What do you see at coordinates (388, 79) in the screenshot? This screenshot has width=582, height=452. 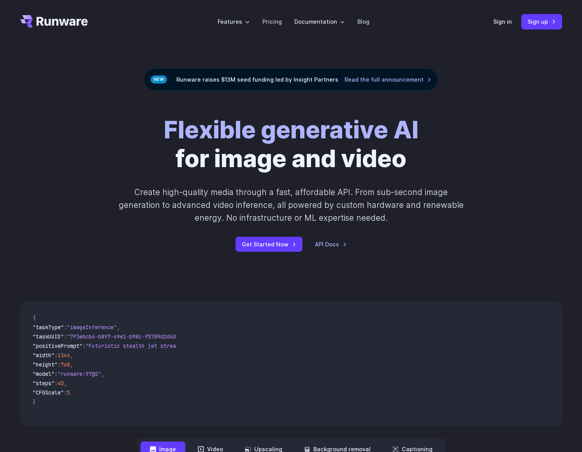 I see `a: Read the full announcement` at bounding box center [388, 79].